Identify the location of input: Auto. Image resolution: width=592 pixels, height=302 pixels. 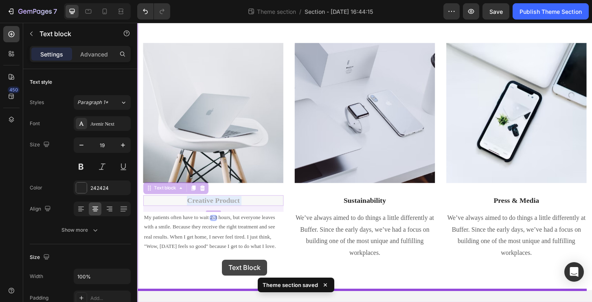
(102, 277).